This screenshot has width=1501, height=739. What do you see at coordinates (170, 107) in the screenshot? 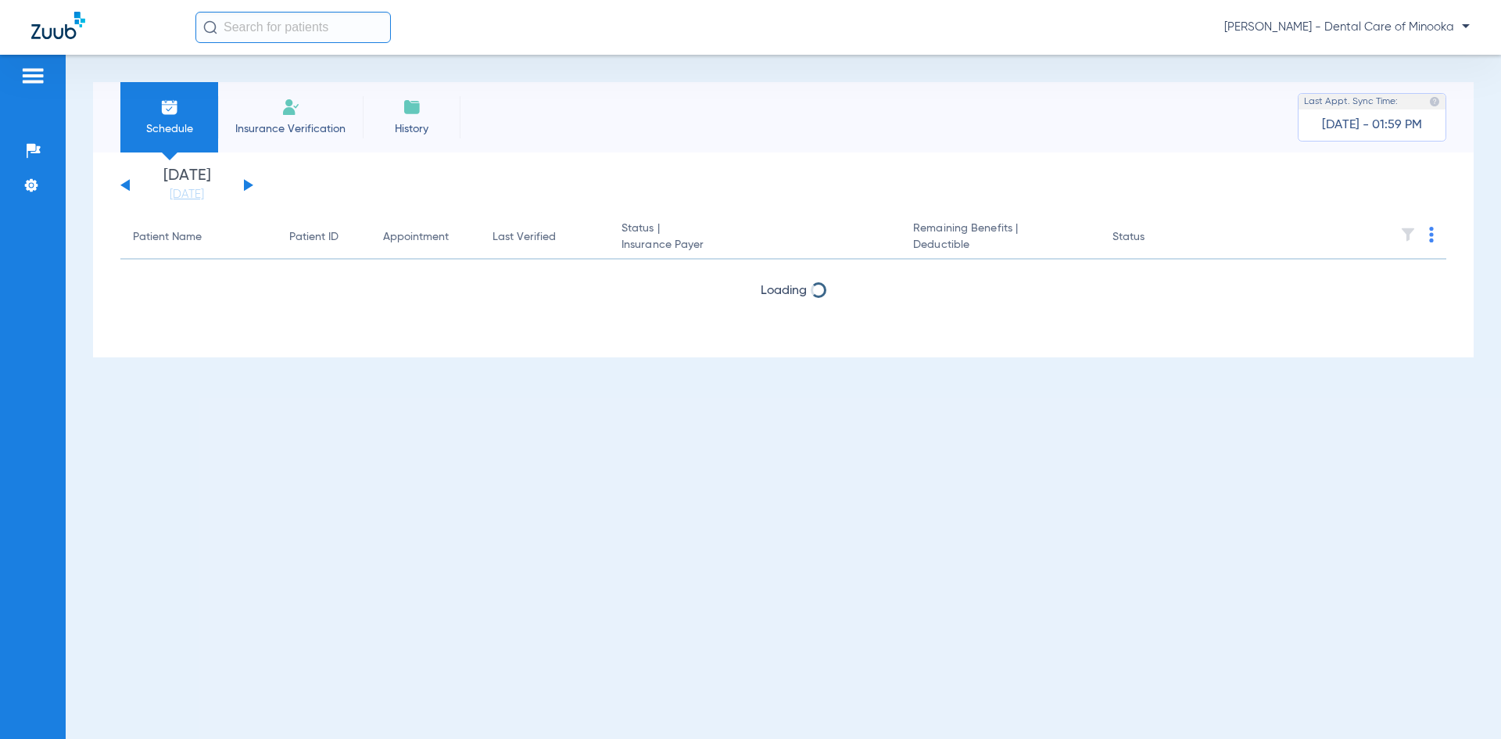
I see `img: Schedule` at bounding box center [170, 107].